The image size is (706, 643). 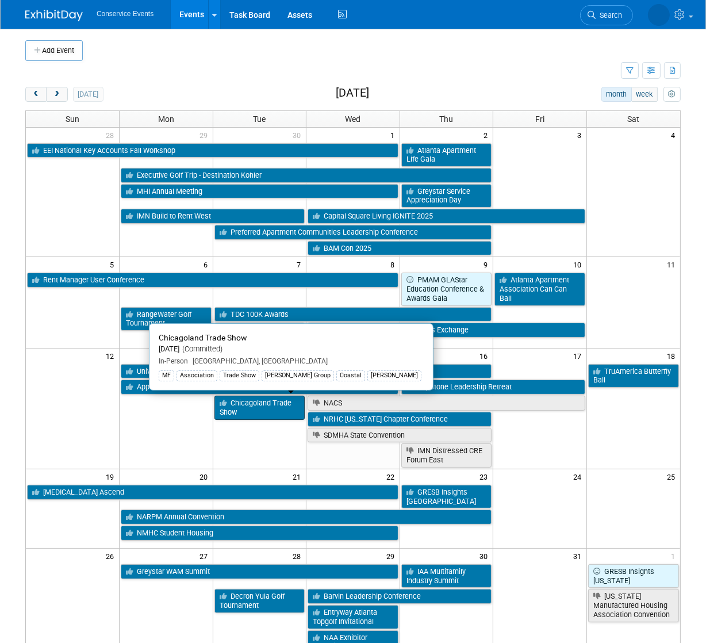 What do you see at coordinates (485, 355) in the screenshot?
I see `span: 16` at bounding box center [485, 355].